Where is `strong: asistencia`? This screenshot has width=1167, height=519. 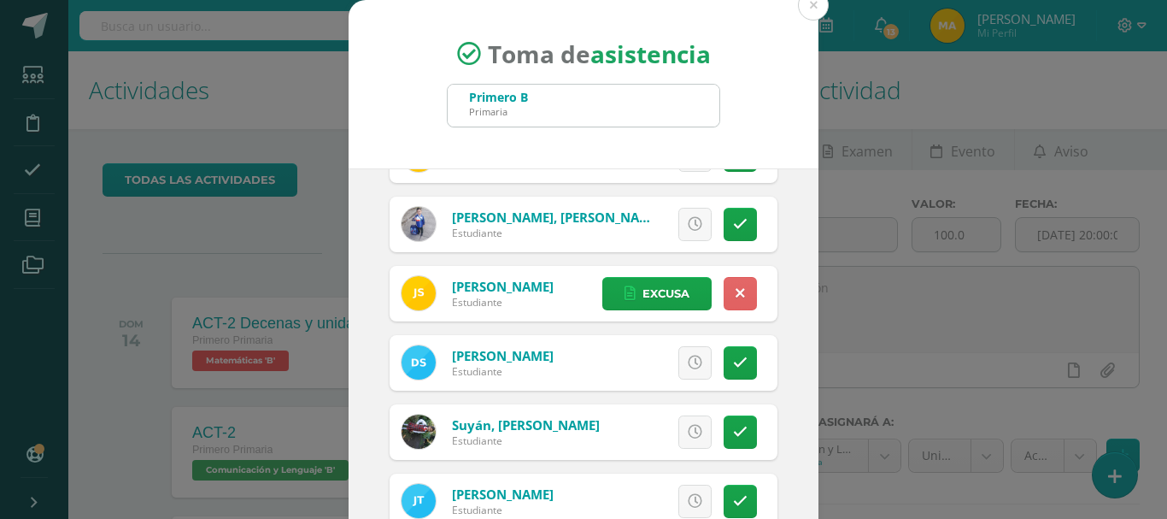 strong: asistencia is located at coordinates (650, 54).